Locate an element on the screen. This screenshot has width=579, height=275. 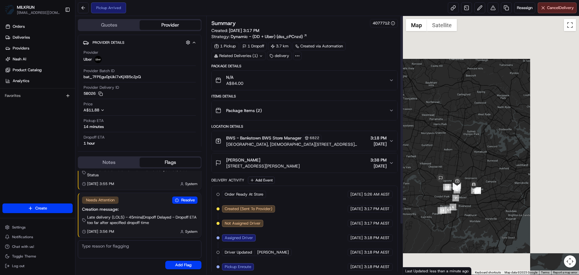
button: Toggle fullscreen view is located at coordinates (570, 25).